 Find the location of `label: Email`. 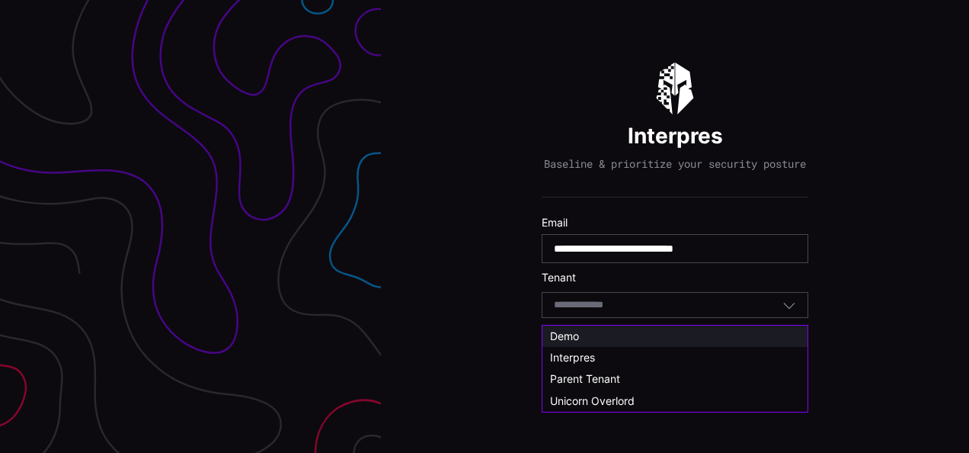

label: Email is located at coordinates (675, 223).